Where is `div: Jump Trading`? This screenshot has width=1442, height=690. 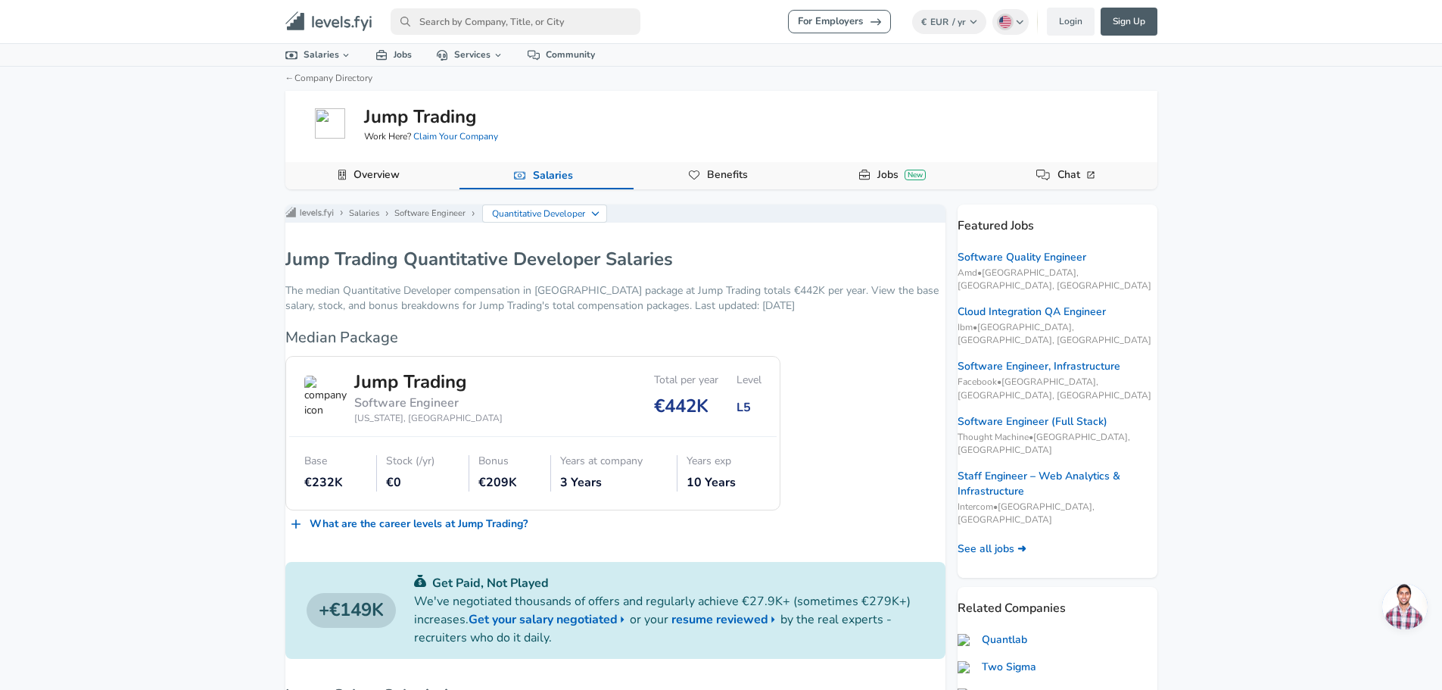
div: Jump Trading is located at coordinates (428, 382).